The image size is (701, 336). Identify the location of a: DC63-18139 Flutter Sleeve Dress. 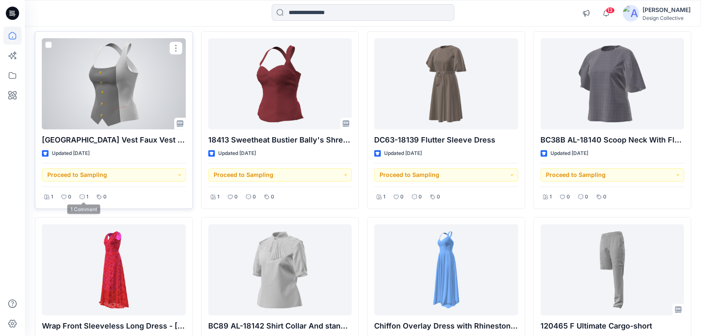
(446, 84).